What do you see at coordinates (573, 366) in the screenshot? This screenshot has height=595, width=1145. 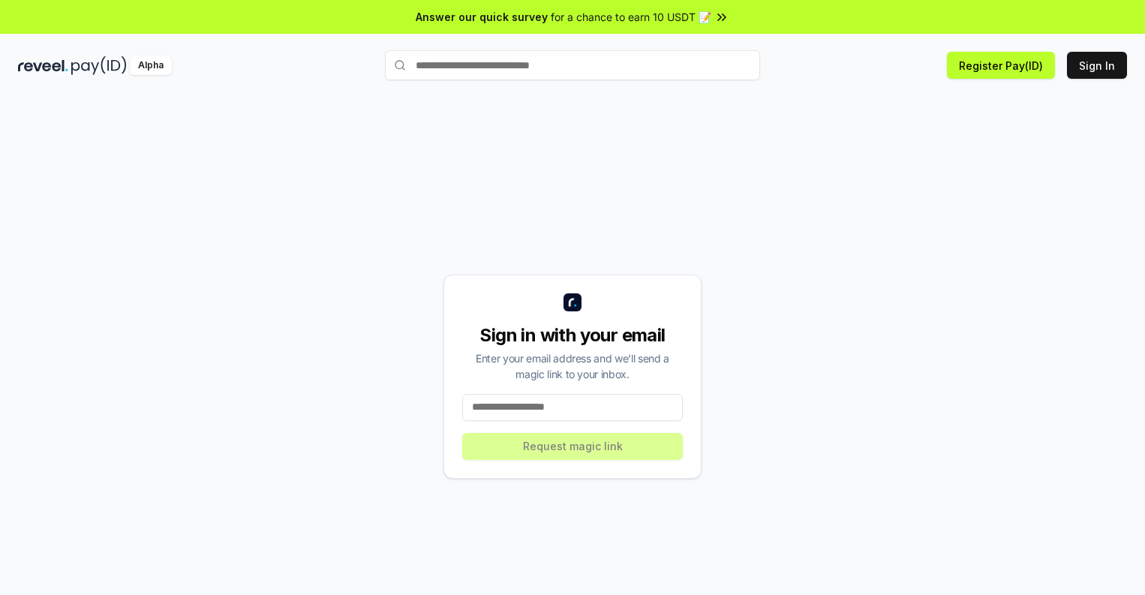 I see `div: Enter your email address and we’ll send a magic link to your inbox.` at bounding box center [573, 366].